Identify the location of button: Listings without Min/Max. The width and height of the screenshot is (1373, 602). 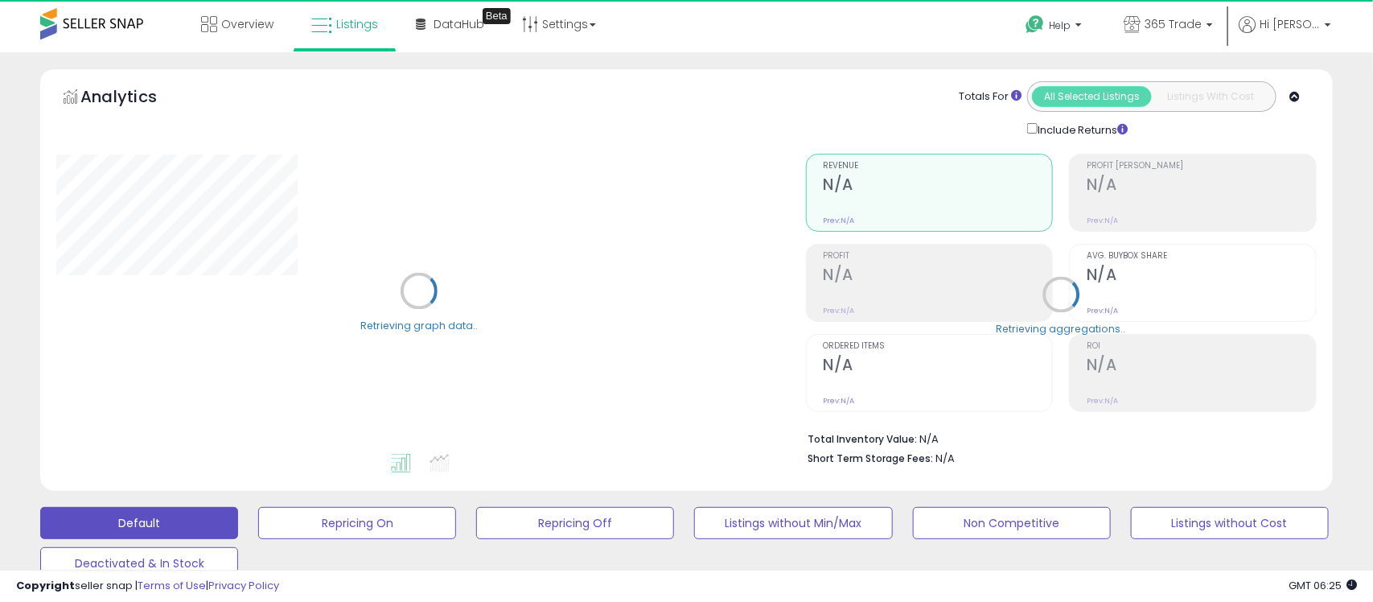
(793, 523).